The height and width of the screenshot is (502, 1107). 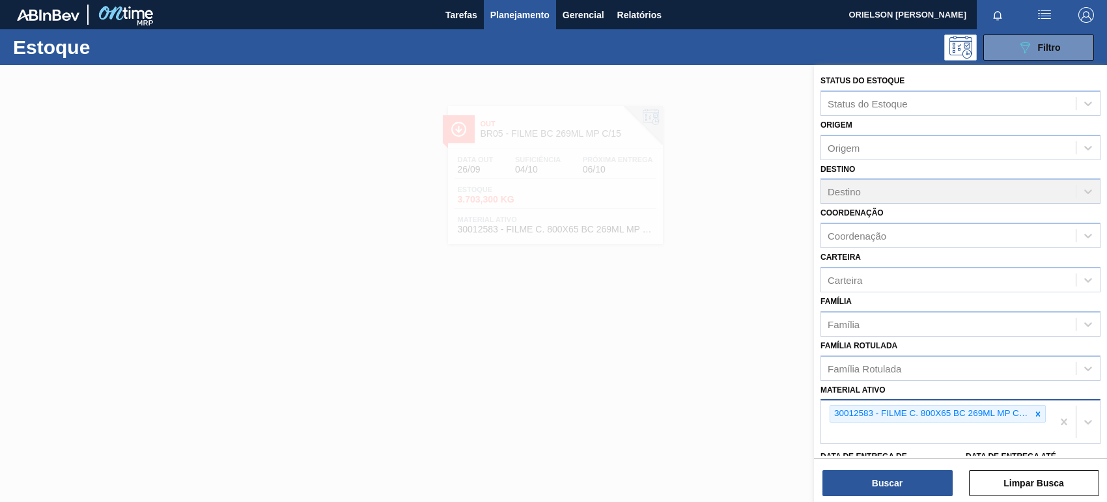 I want to click on span: Filtro, so click(x=1049, y=48).